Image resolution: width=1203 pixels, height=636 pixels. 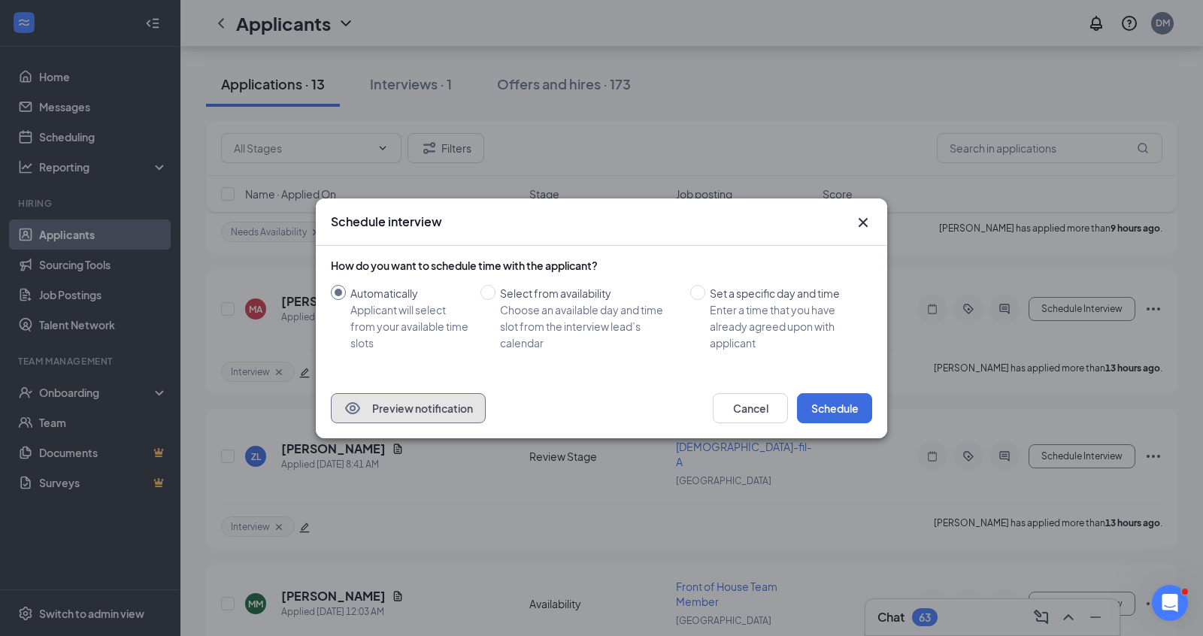 What do you see at coordinates (835, 408) in the screenshot?
I see `button: Schedule` at bounding box center [835, 408].